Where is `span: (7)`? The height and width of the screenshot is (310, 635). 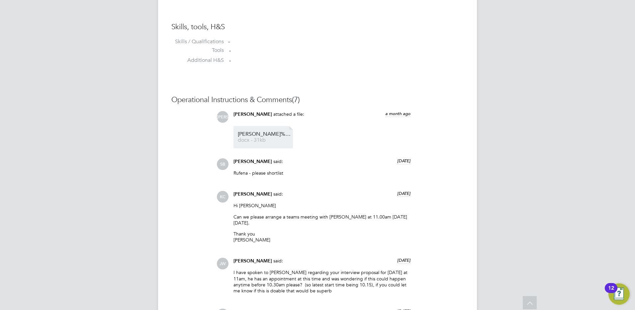
span: (7) is located at coordinates (296, 99).